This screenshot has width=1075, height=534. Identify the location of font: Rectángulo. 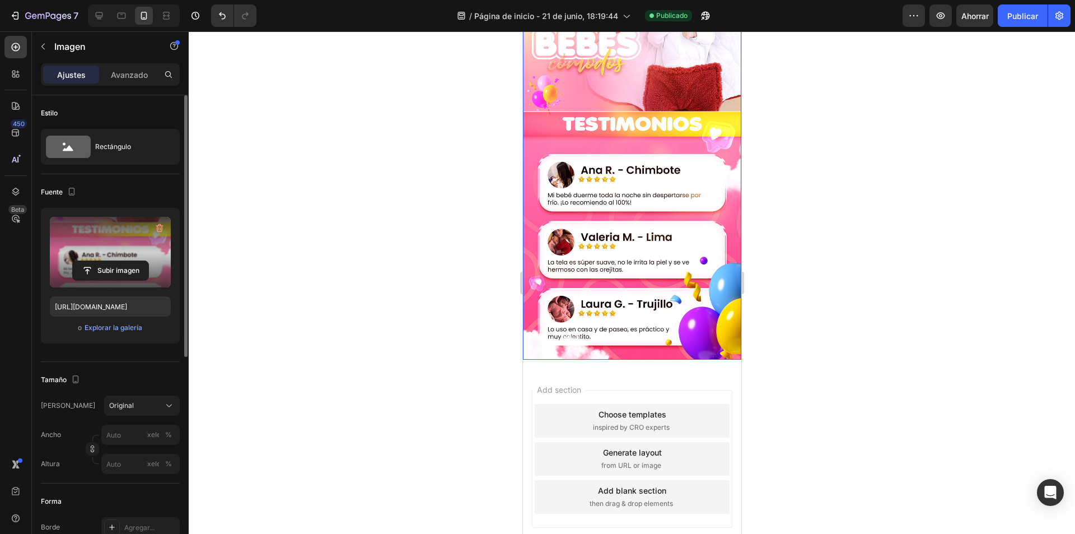
(113, 146).